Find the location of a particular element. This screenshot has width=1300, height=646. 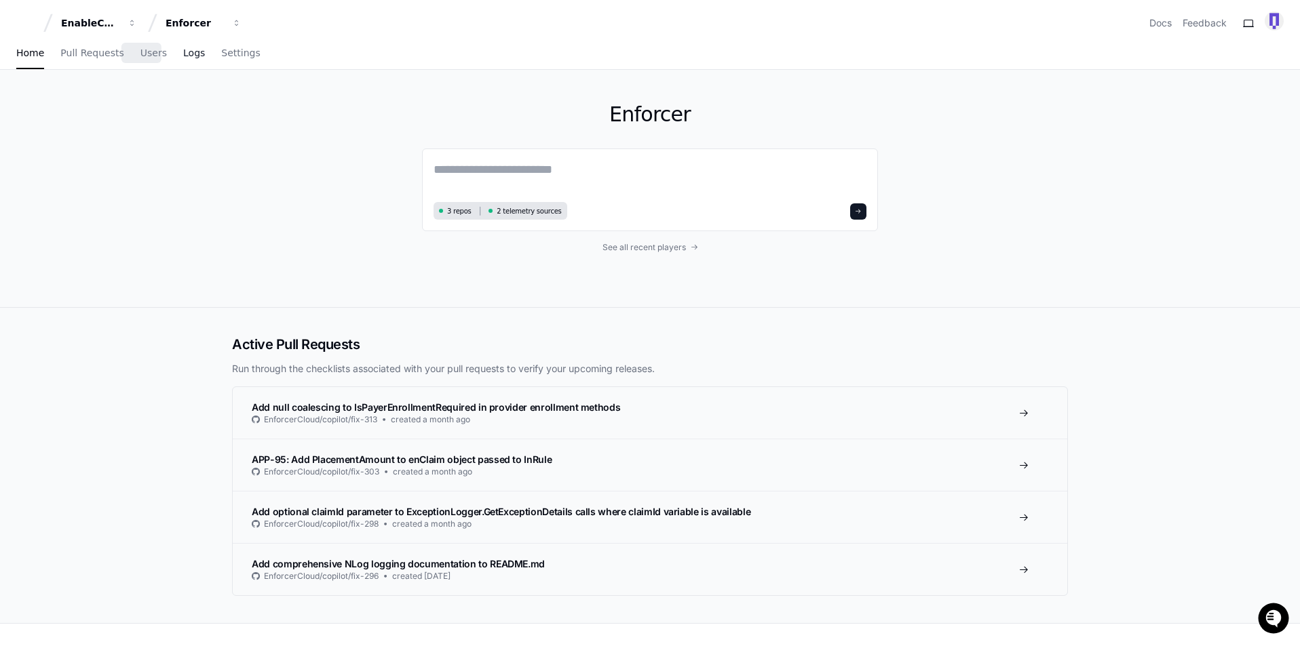

button: EnableComp is located at coordinates (99, 23).